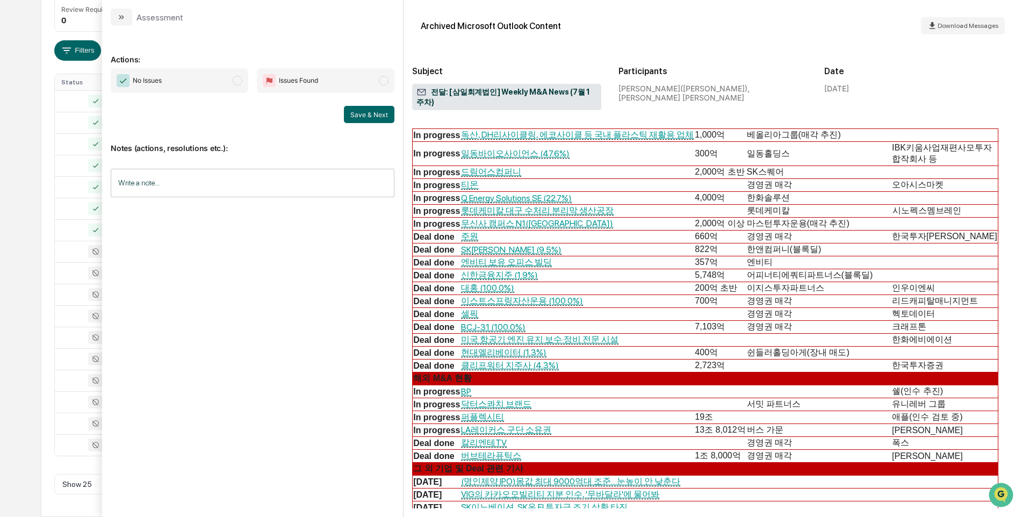 This screenshot has width=1022, height=517. Describe the element at coordinates (720, 456) in the screenshot. I see `div: 1조 8,000억` at that location.